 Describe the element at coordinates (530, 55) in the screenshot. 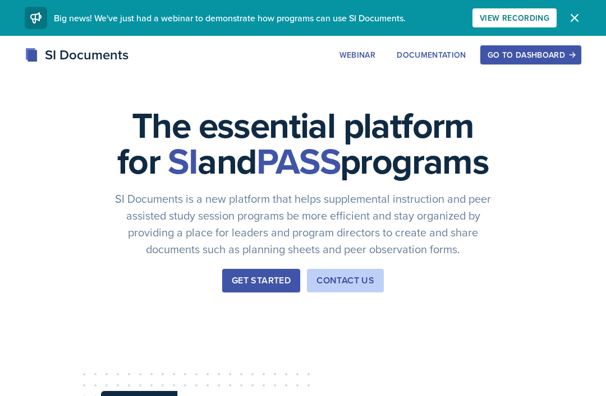

I see `div: Go to Dashboard` at that location.